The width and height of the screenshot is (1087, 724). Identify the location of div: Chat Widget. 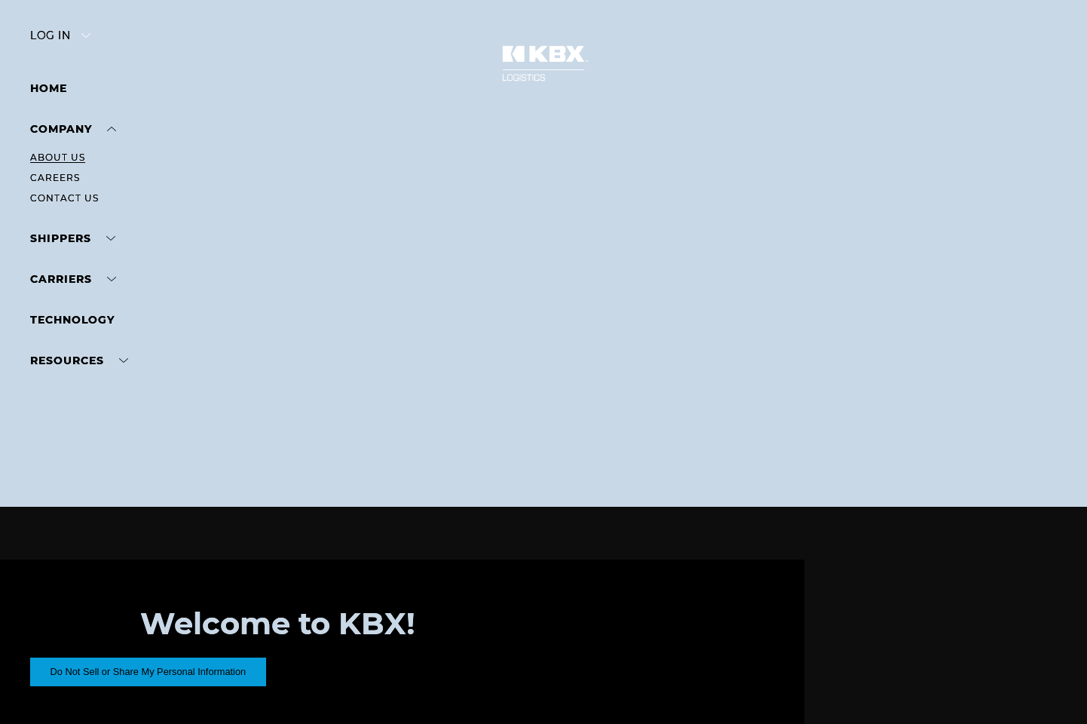
(1049, 688).